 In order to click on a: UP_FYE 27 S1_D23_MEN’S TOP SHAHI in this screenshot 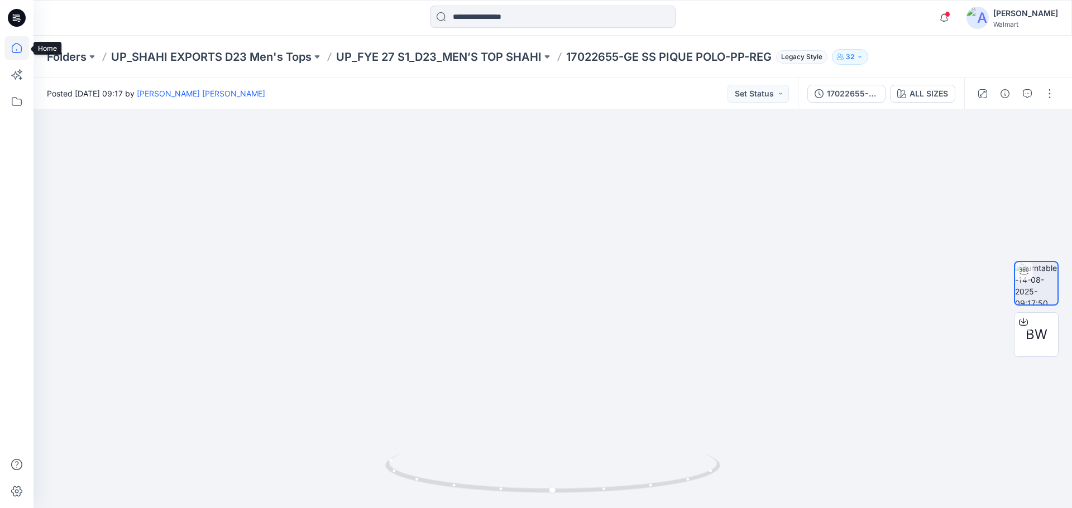, I will do `click(439, 57)`.